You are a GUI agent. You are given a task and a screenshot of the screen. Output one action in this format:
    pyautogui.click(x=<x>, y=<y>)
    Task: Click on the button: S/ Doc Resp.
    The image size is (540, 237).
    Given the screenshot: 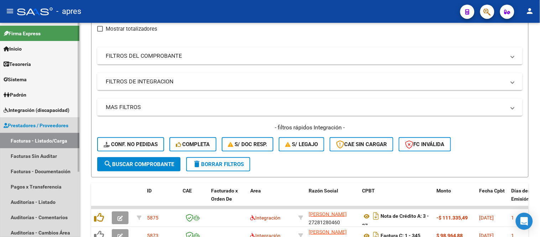 What is the action you would take?
    pyautogui.click(x=248, y=144)
    